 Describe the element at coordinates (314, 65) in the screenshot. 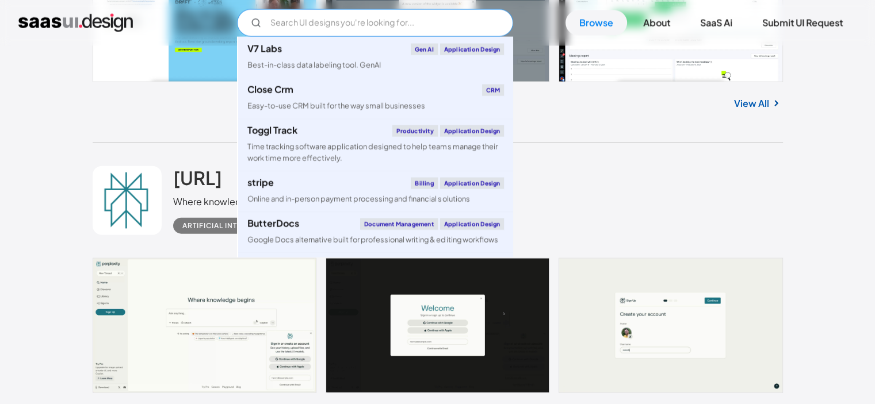

I see `div: Best-in-class data labeling tool. GenAI` at that location.